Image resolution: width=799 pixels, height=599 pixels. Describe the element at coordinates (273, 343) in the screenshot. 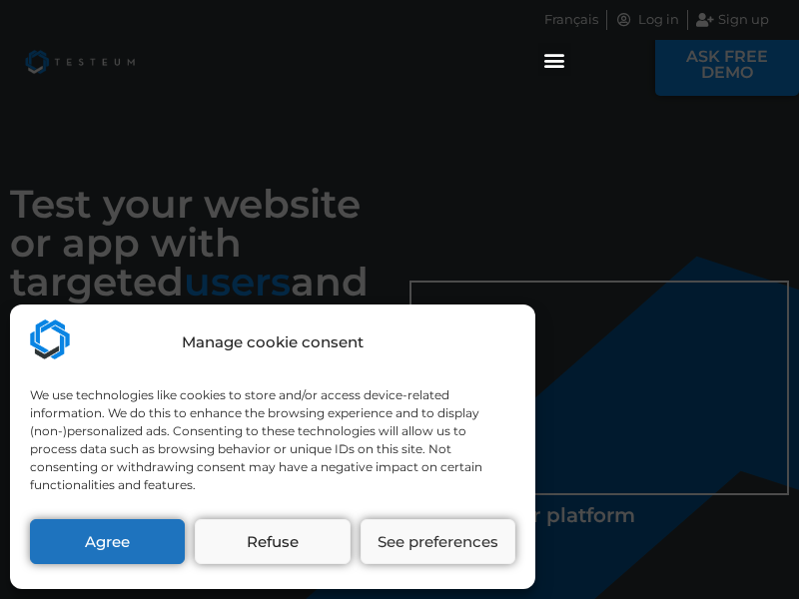

I see `div: Manage cookie consent` at that location.